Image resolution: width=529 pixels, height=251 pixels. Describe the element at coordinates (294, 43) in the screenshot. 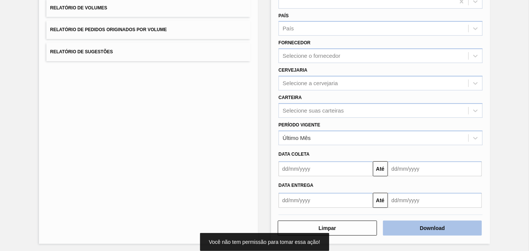

I see `label: Fornecedor` at that location.